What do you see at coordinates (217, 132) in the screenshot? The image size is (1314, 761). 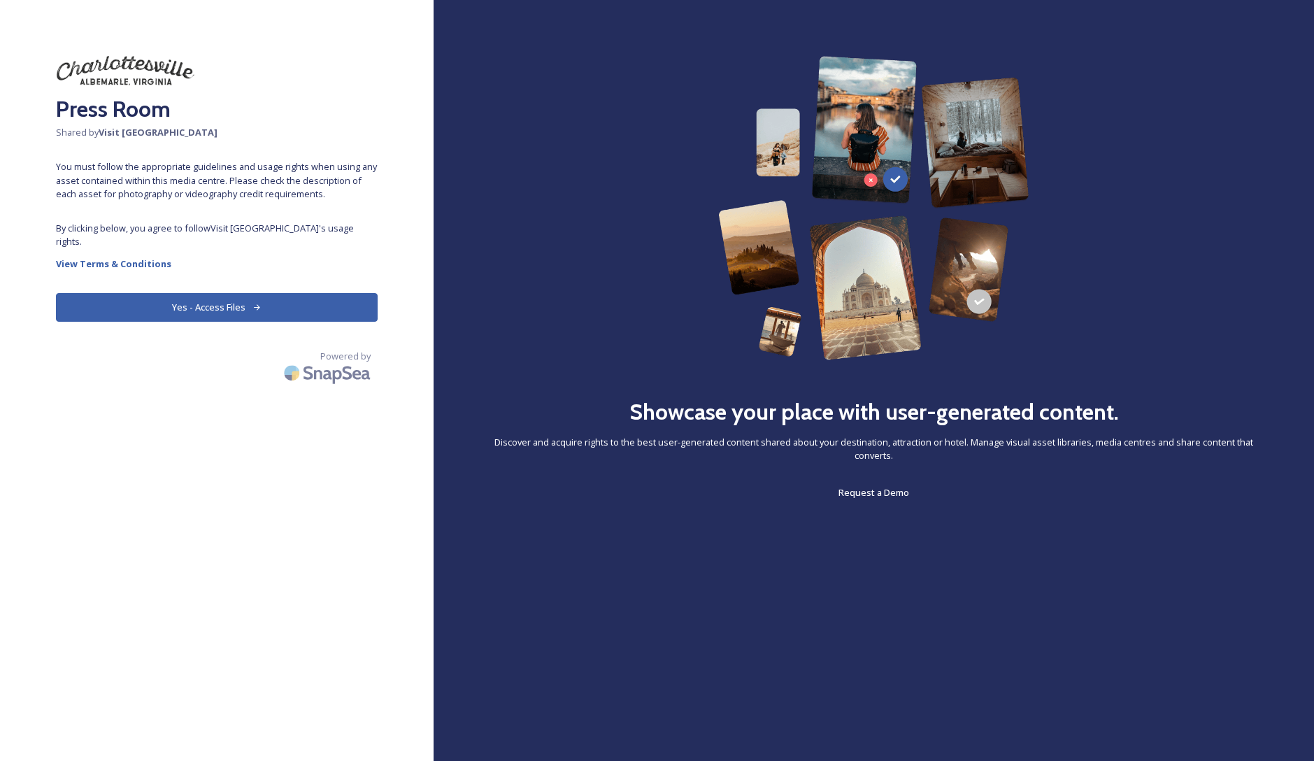 I see `span: Shared by` at bounding box center [217, 132].